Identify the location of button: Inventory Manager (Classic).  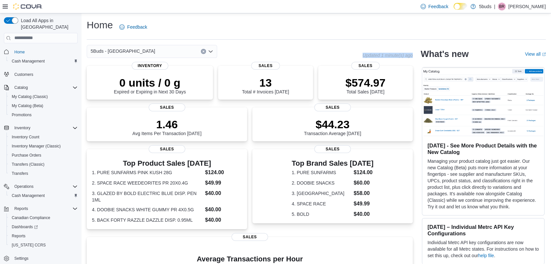
(43, 146).